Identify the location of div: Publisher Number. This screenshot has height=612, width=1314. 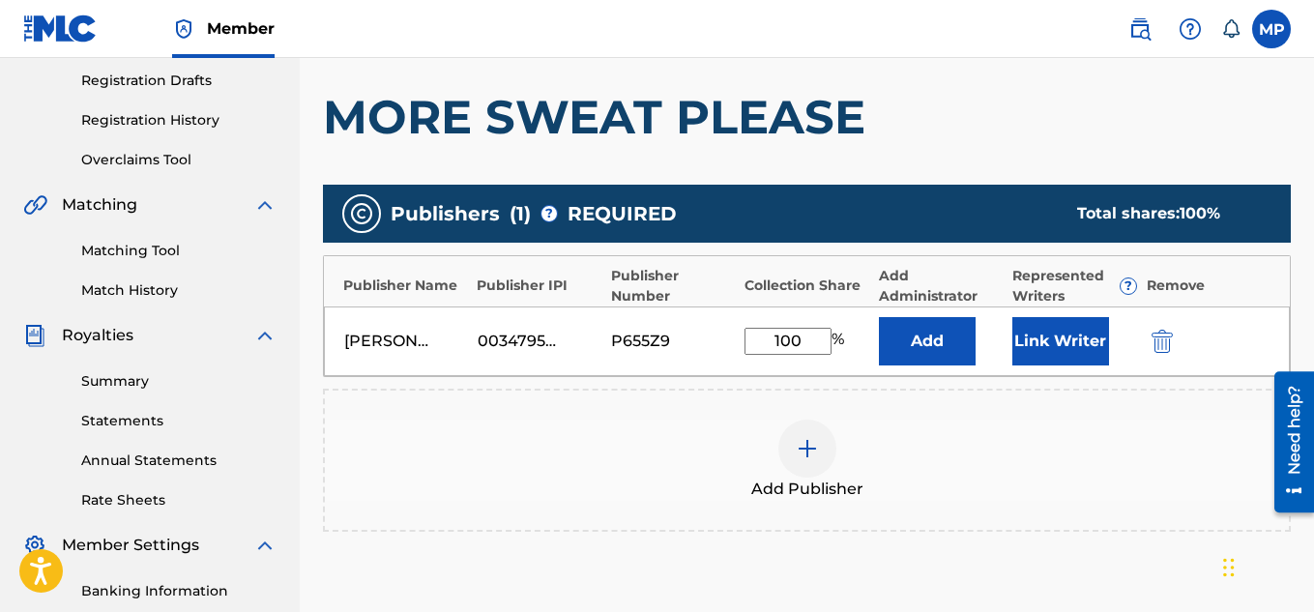
(673, 286).